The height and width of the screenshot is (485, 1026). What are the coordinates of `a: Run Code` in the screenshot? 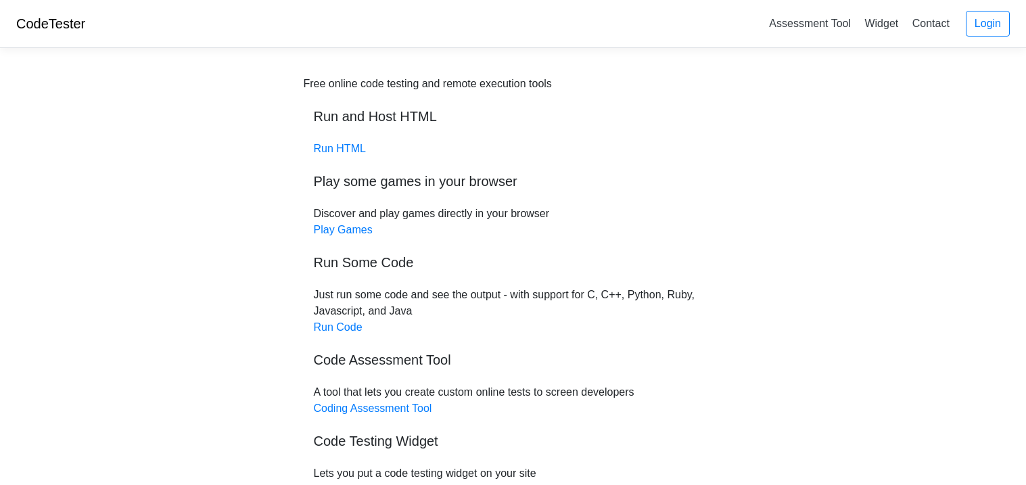 It's located at (338, 327).